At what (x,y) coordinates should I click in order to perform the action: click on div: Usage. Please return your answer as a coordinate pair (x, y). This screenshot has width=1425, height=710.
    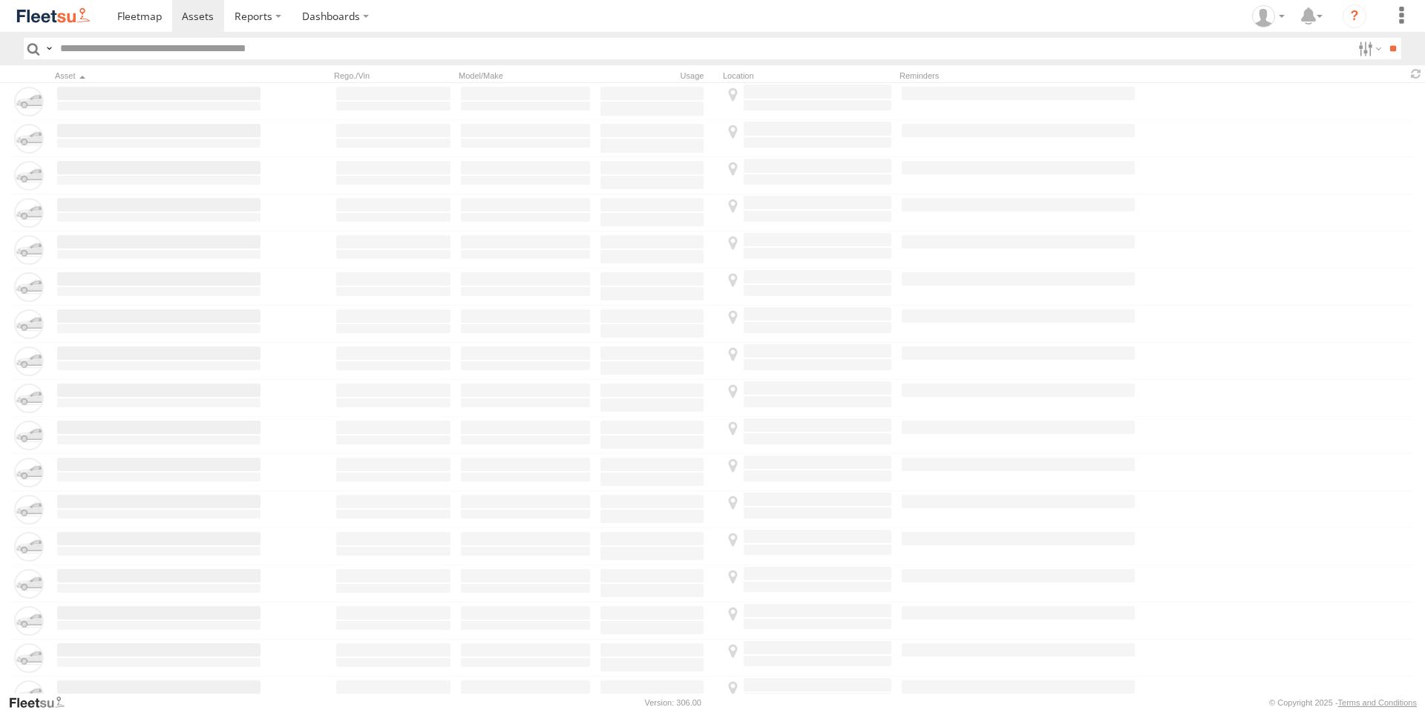
    Looking at the image, I should click on (658, 76).